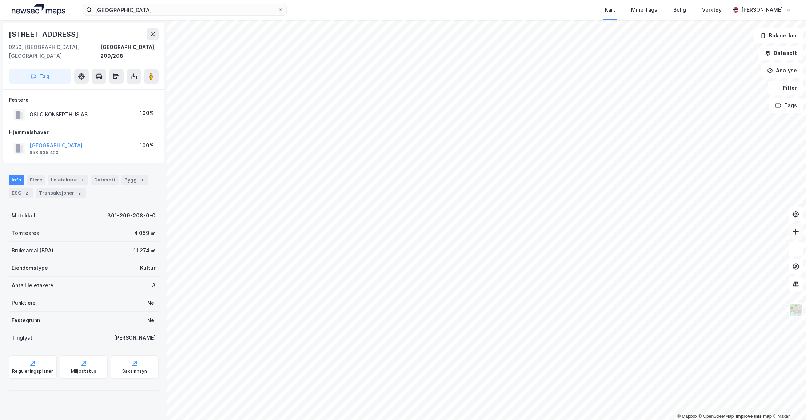  What do you see at coordinates (782, 71) in the screenshot?
I see `button: Analyse` at bounding box center [782, 71].